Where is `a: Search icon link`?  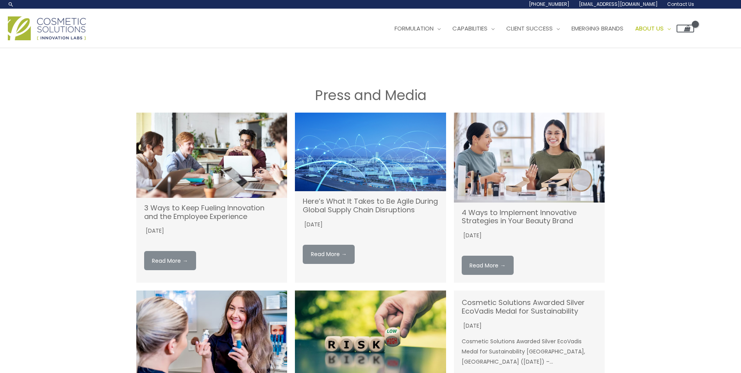
a: Search icon link is located at coordinates (11, 4).